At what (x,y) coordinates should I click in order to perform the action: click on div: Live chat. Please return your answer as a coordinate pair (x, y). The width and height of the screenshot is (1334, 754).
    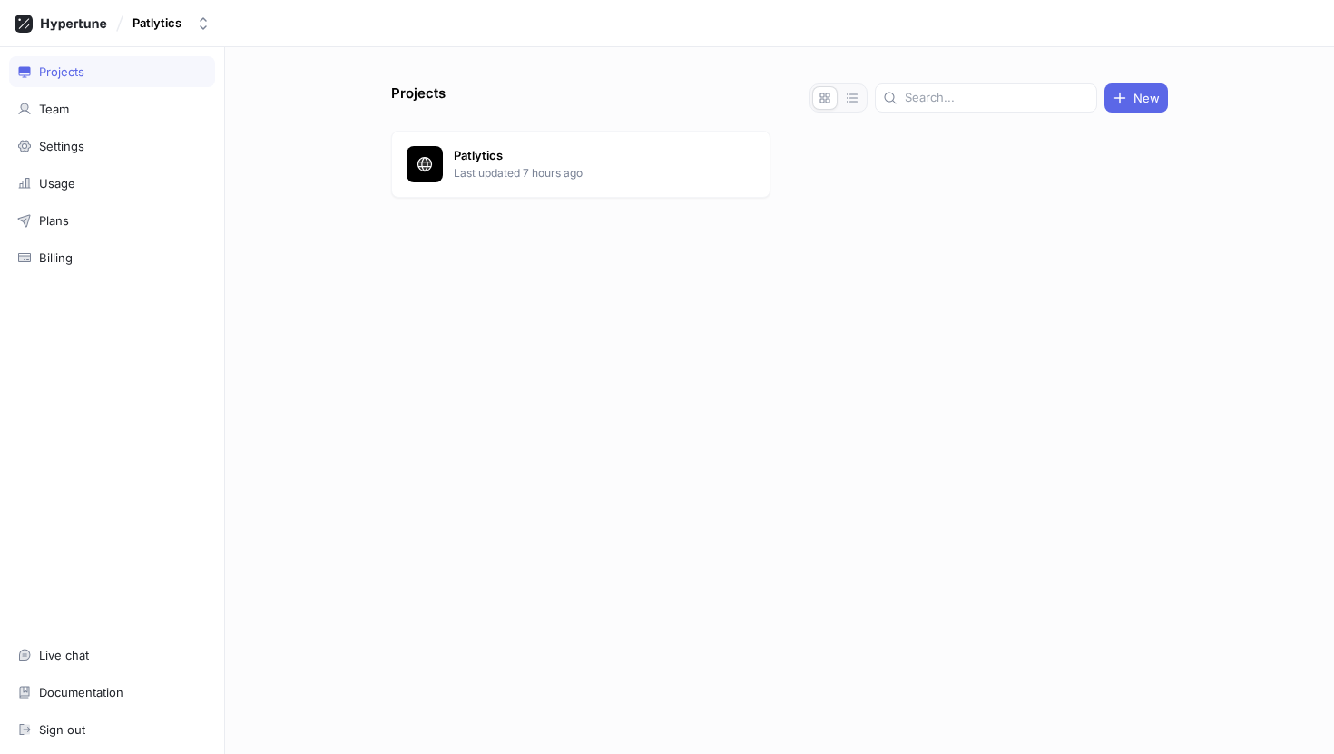
    Looking at the image, I should click on (64, 655).